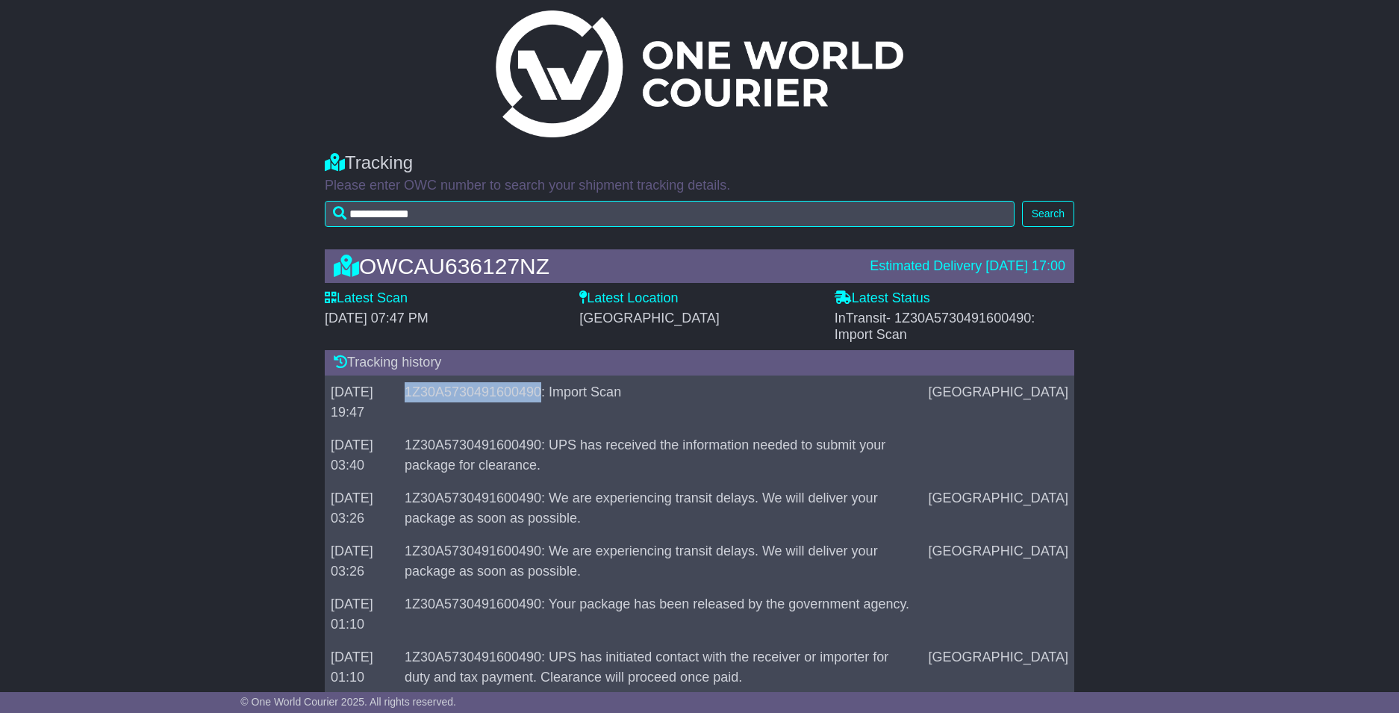 This screenshot has width=1399, height=713. What do you see at coordinates (935, 326) in the screenshot?
I see `span: InTransit` at bounding box center [935, 326].